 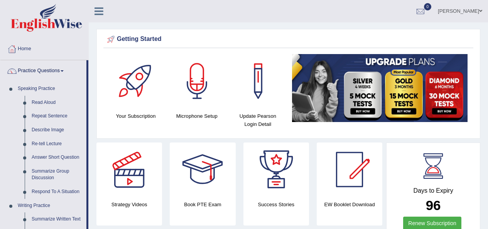 I want to click on h4: Update Pearson Login Detail, so click(x=258, y=120).